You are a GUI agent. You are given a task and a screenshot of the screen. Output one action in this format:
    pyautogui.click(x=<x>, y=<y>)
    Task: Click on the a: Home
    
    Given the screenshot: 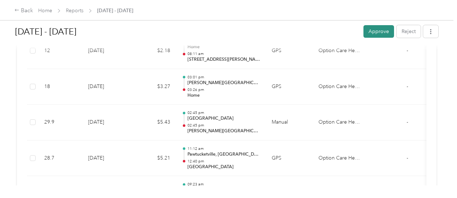 What is the action you would take?
    pyautogui.click(x=45, y=10)
    